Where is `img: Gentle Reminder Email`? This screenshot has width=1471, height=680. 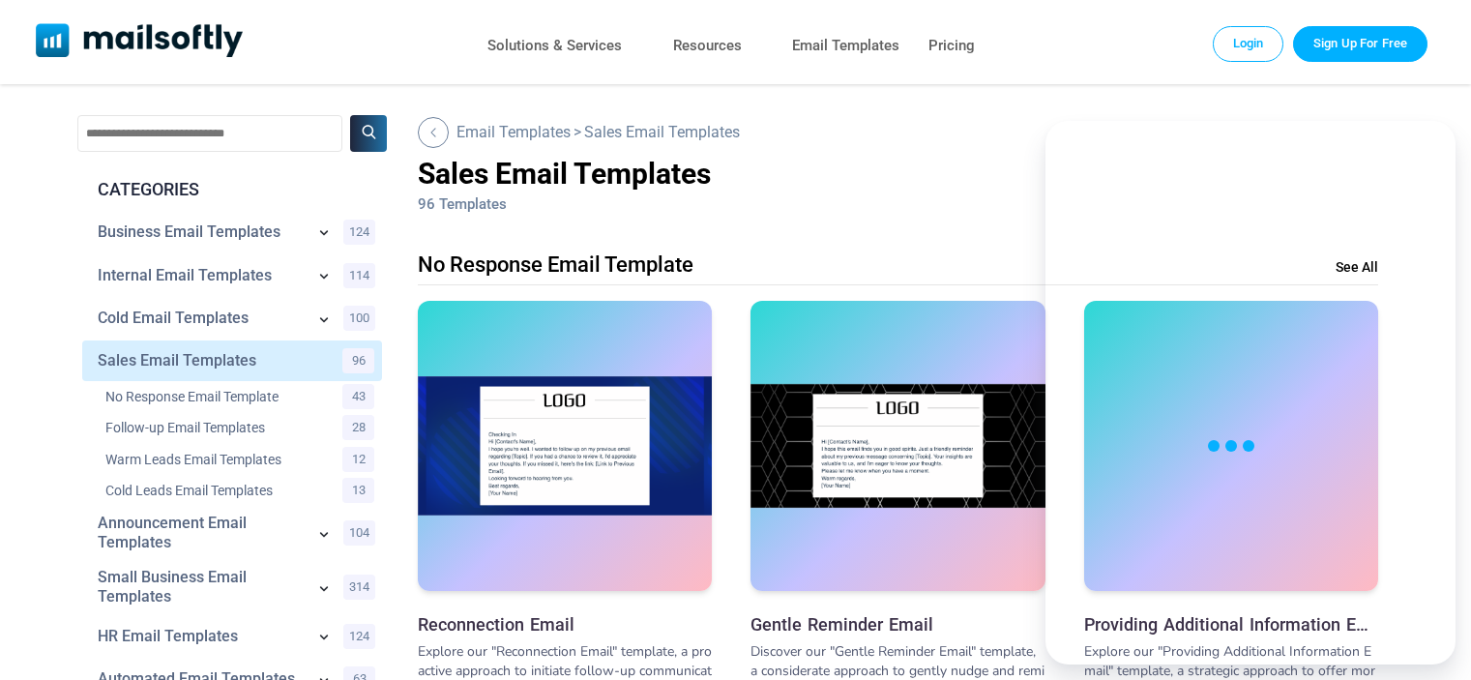
img: Gentle Reminder Email is located at coordinates (897, 446).